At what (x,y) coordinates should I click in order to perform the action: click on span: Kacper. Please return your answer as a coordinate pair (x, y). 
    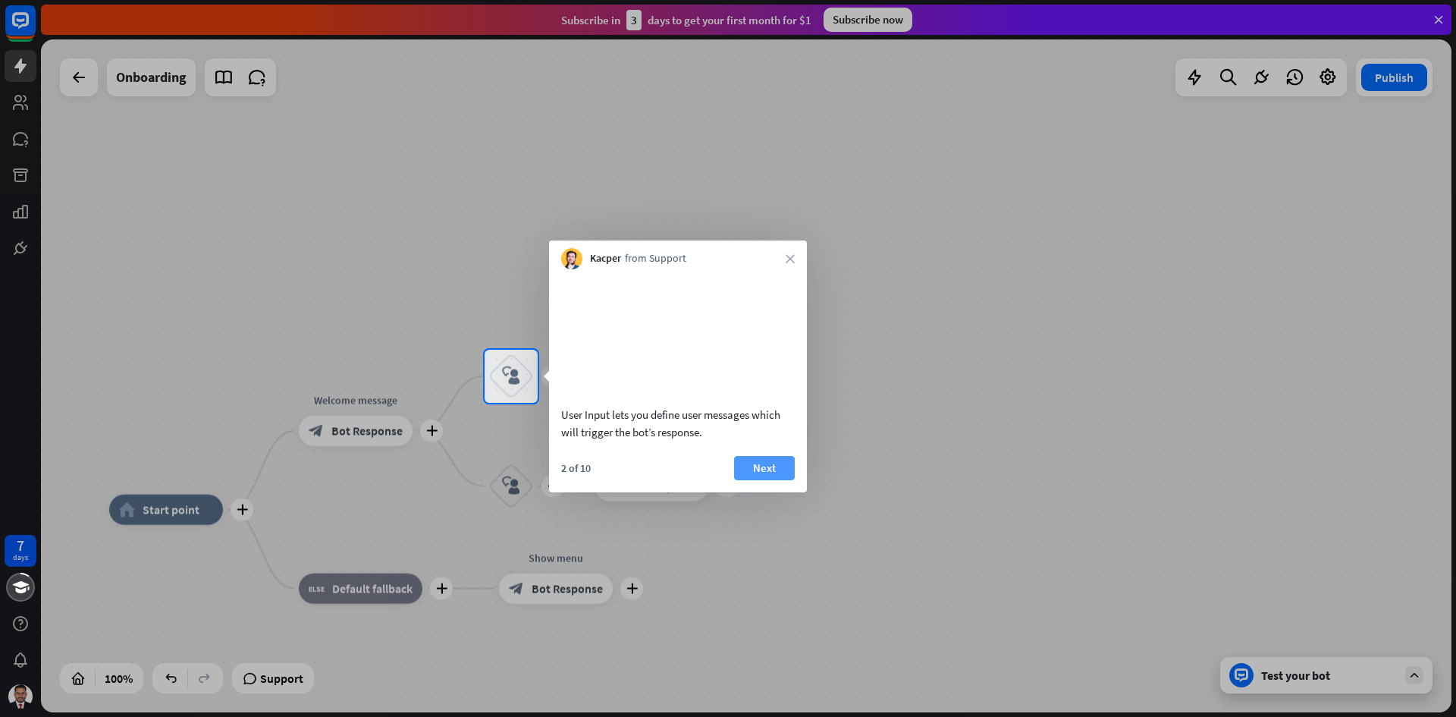
    Looking at the image, I should click on (605, 259).